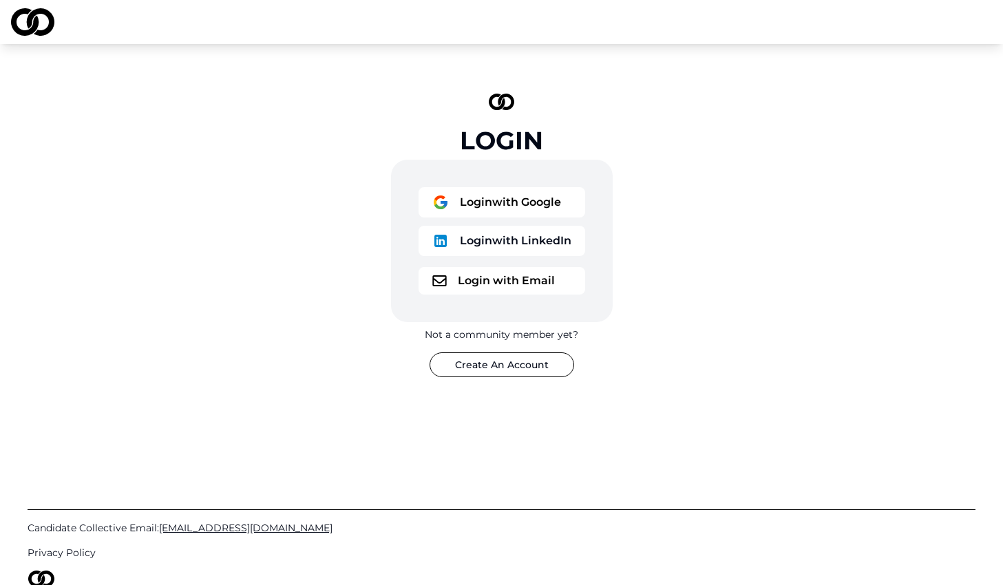  What do you see at coordinates (501, 553) in the screenshot?
I see `a: Privacy Policy` at bounding box center [501, 553].